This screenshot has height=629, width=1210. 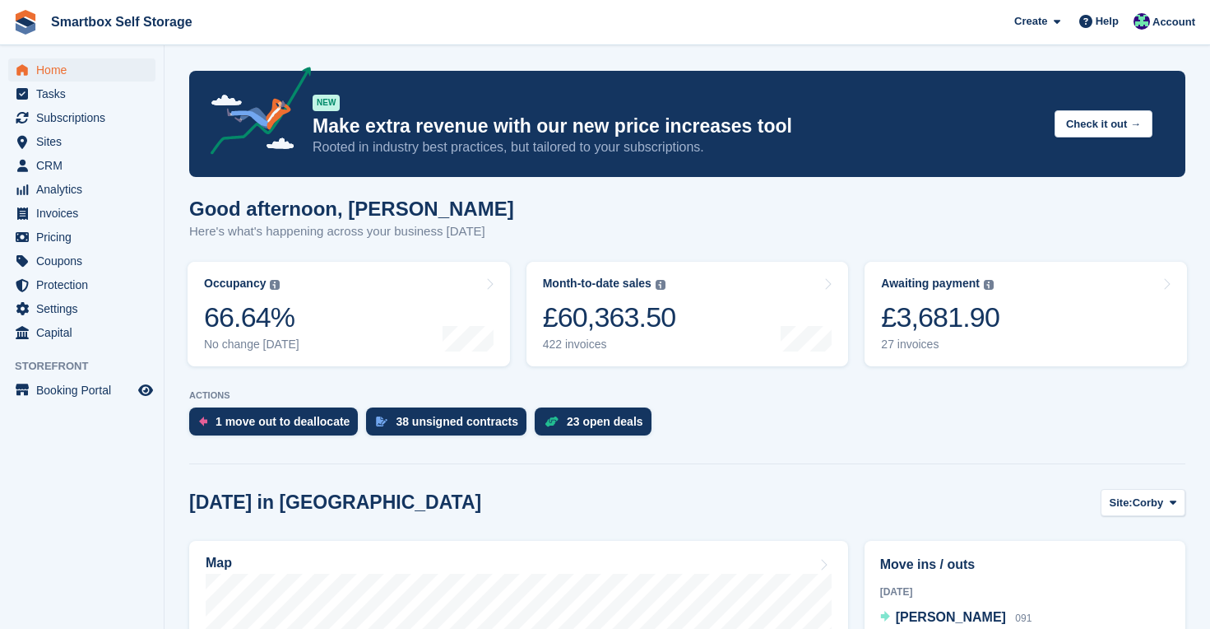 I want to click on a: 38 unsigned contracts, so click(x=450, y=425).